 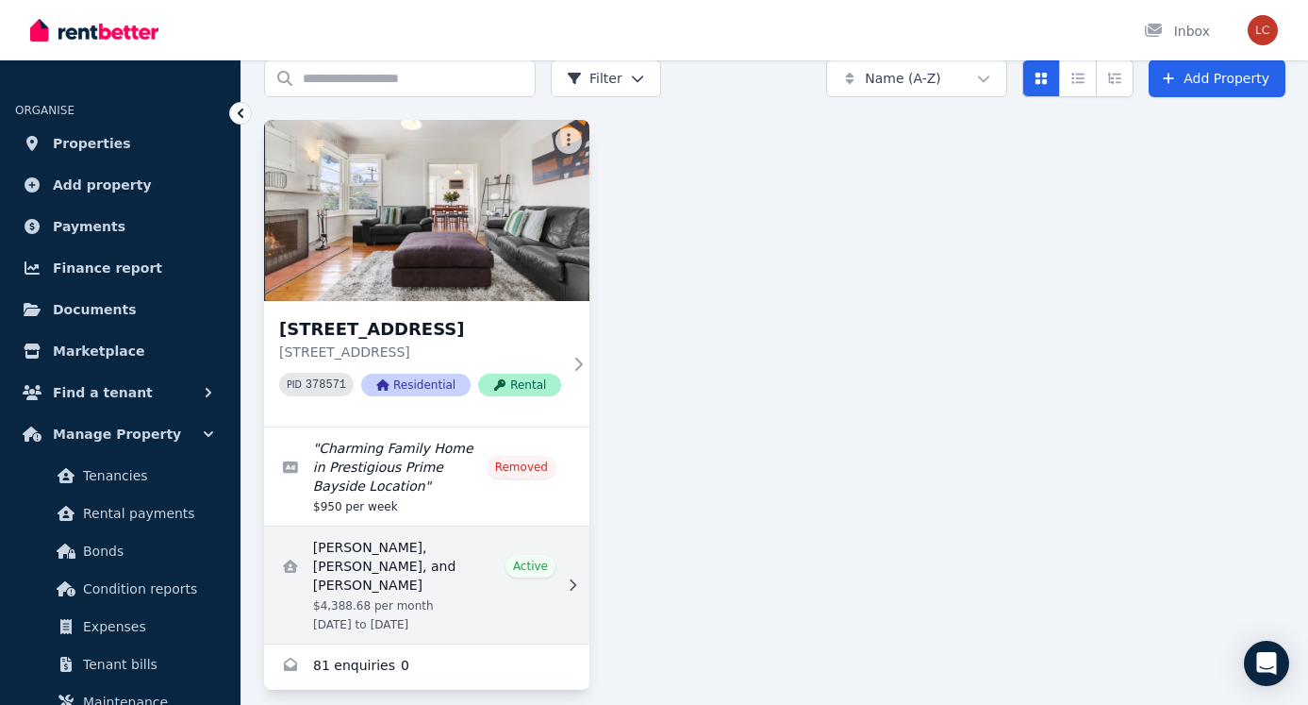 What do you see at coordinates (426, 210) in the screenshot?
I see `img: 26 Clinton St, Brighton East` at bounding box center [426, 210].